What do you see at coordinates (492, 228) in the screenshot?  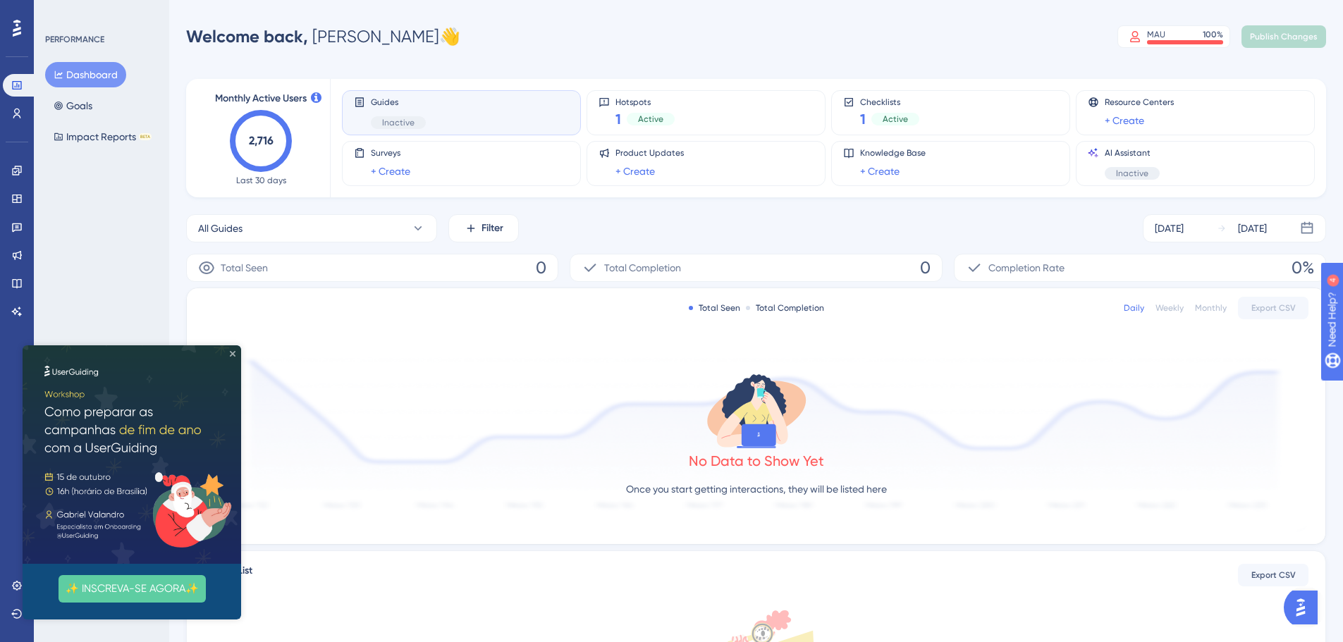 I see `span: Filter` at bounding box center [492, 228].